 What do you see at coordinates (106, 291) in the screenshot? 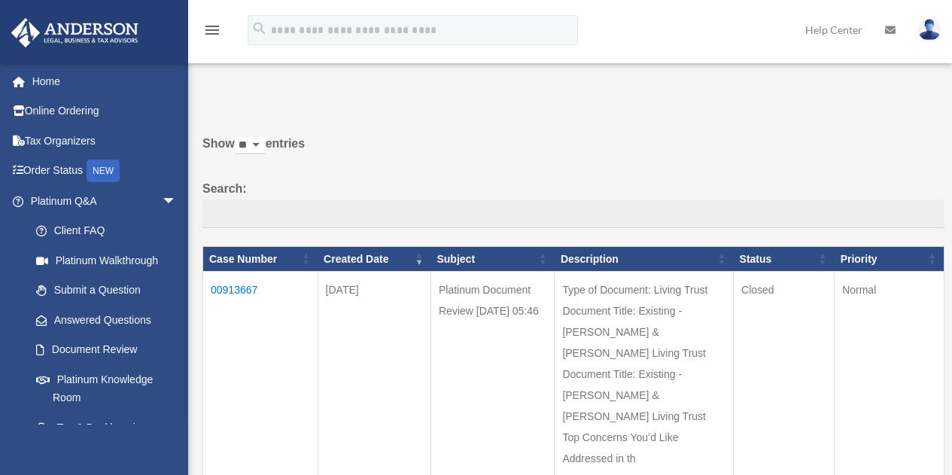
I see `a: Submit a Question` at bounding box center [106, 291].